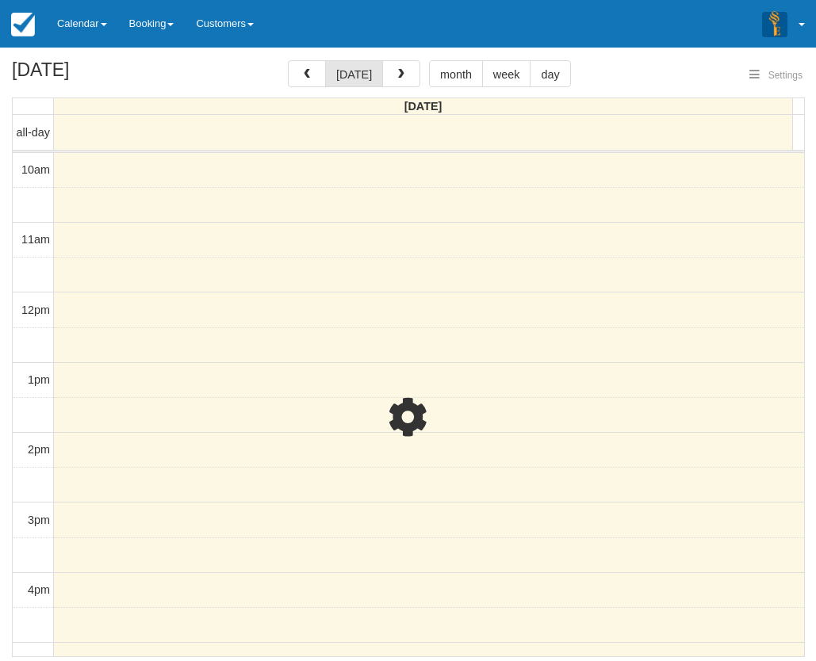 The height and width of the screenshot is (661, 816). I want to click on span: Settings, so click(785, 75).